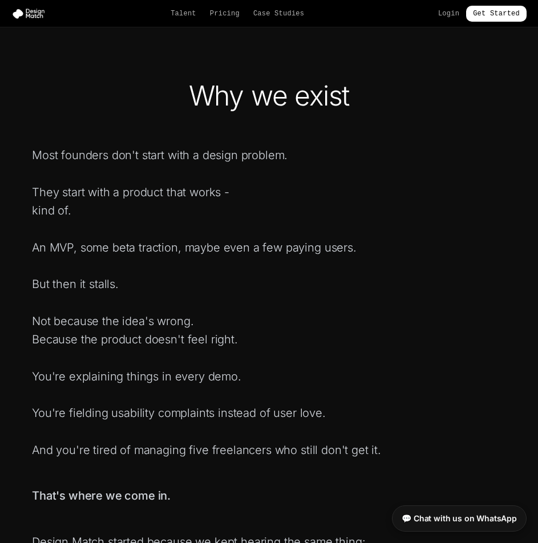  I want to click on a: 💬 Chat with us on WhatsApp, so click(459, 519).